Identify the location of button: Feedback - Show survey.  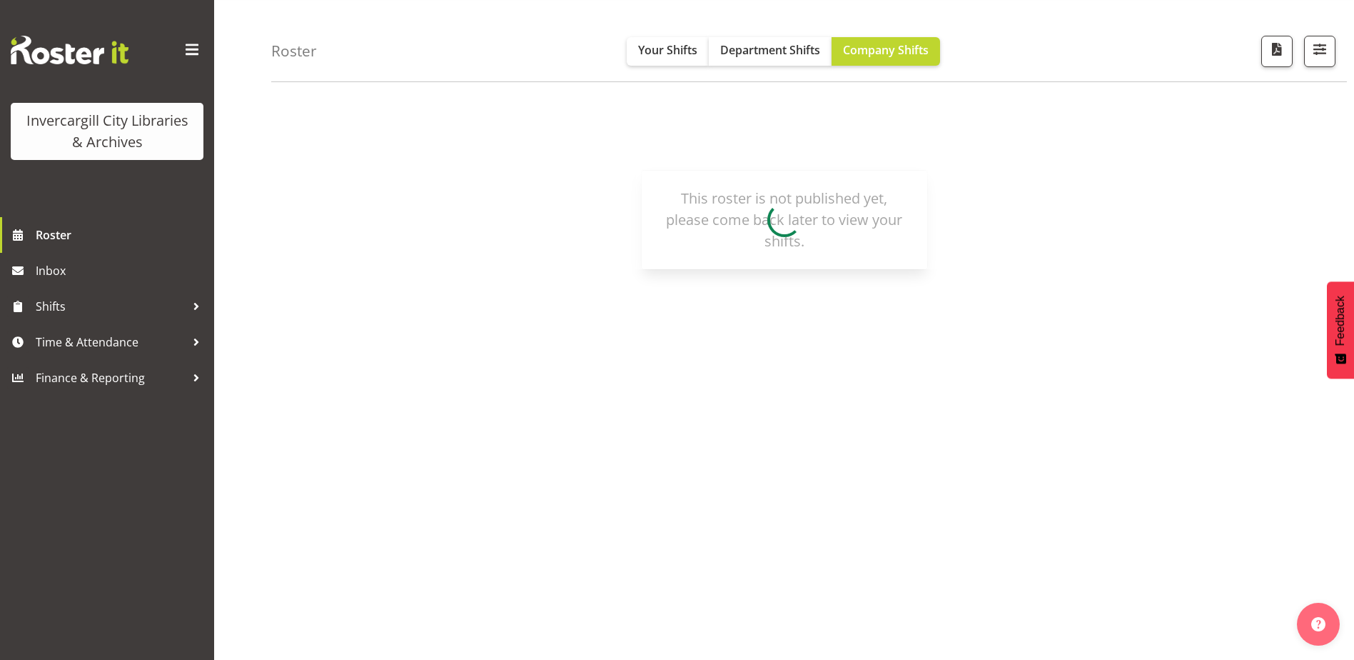
(1340, 330).